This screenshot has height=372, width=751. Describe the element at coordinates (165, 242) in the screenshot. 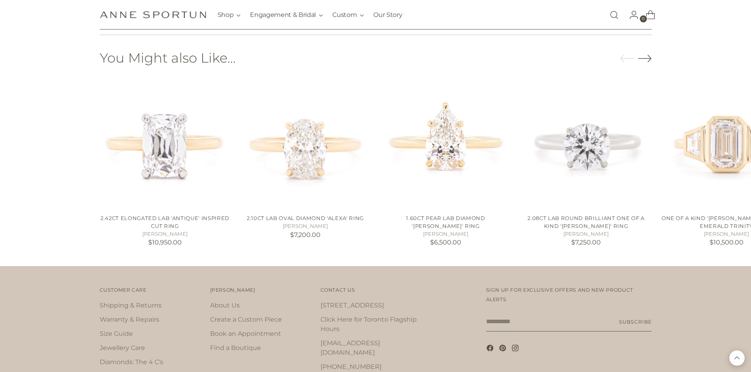

I see `span: $10,950.00` at that location.